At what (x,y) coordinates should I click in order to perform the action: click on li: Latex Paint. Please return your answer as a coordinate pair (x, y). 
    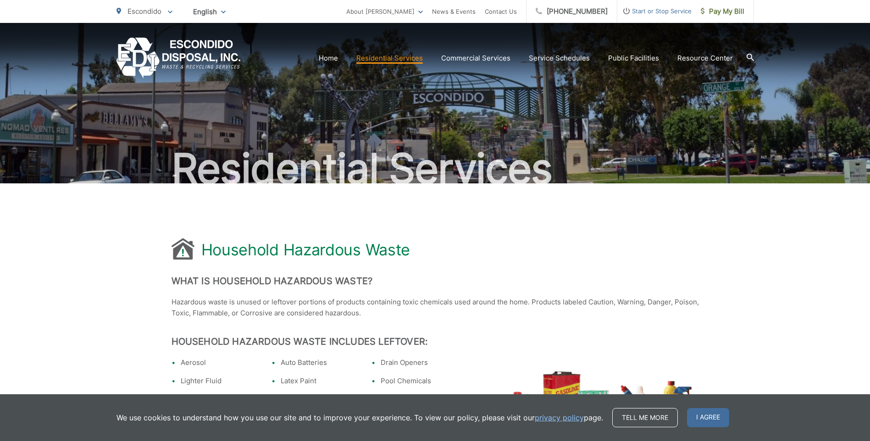
    Looking at the image, I should click on (319, 381).